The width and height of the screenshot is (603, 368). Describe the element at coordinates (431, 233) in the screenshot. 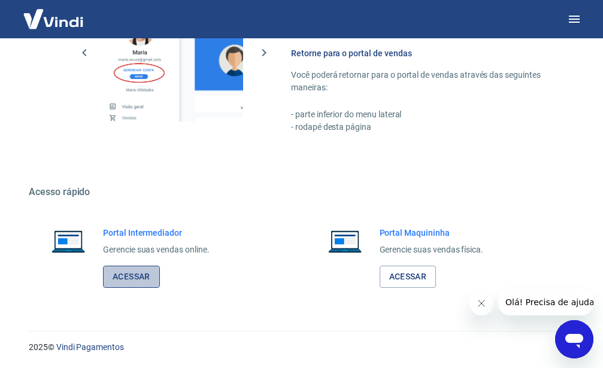

I see `h6: Portal Maquininha` at that location.